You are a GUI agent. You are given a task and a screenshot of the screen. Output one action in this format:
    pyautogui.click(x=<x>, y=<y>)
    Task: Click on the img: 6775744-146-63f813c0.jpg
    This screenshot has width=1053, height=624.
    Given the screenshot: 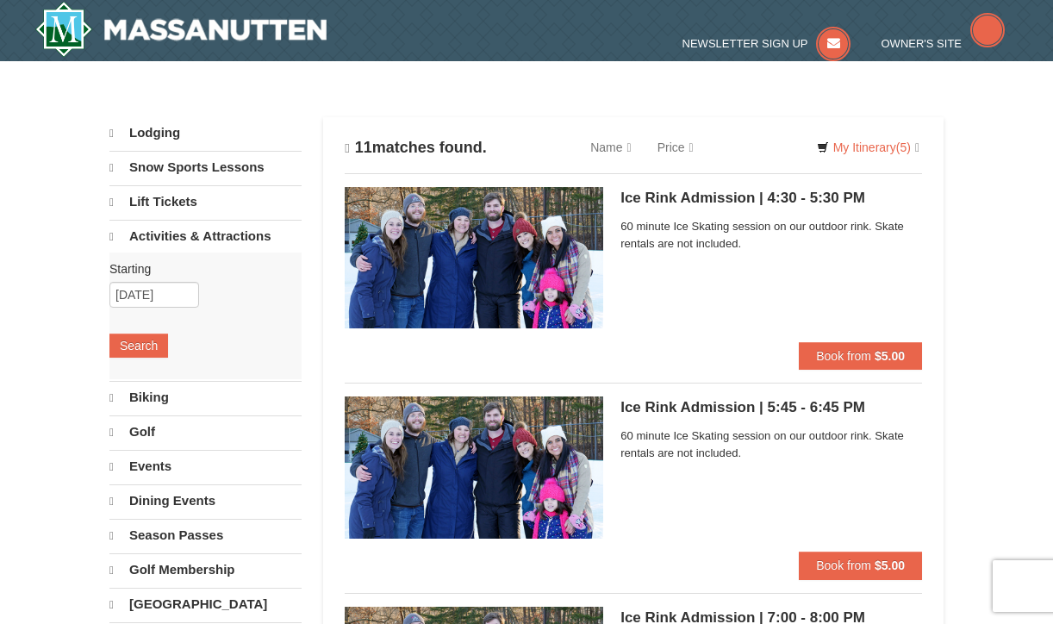 What is the action you would take?
    pyautogui.click(x=474, y=467)
    